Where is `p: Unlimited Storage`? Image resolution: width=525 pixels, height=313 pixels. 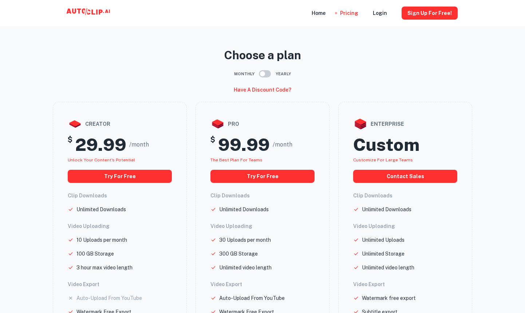 p: Unlimited Storage is located at coordinates (383, 254).